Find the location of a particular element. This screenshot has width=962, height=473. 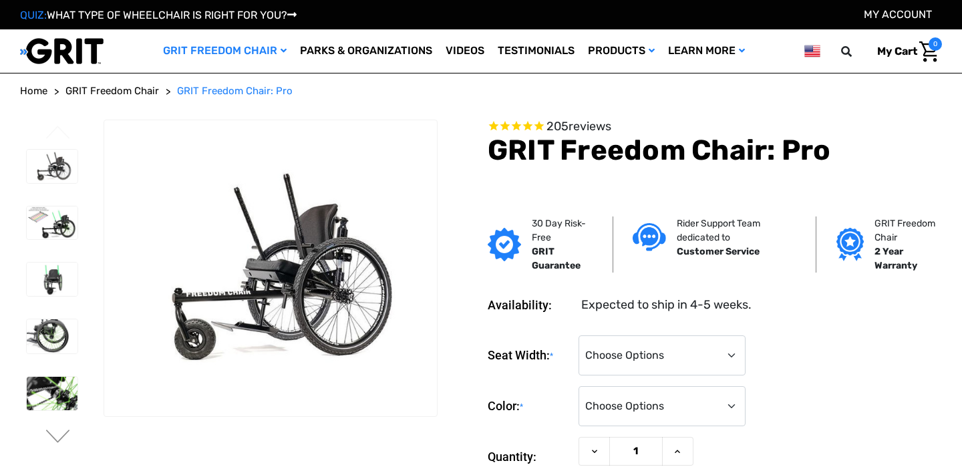

a: QUIZ:WHAT TYPE OF WHEELCHAIR IS RIGHT FOR YOU? is located at coordinates (158, 15).